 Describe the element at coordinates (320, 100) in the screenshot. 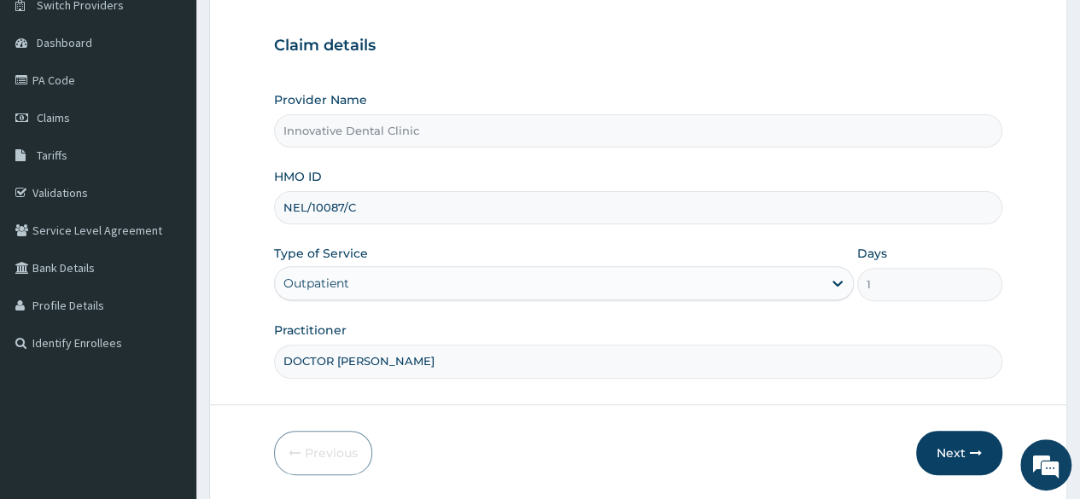

I see `label: Provider Name` at that location.